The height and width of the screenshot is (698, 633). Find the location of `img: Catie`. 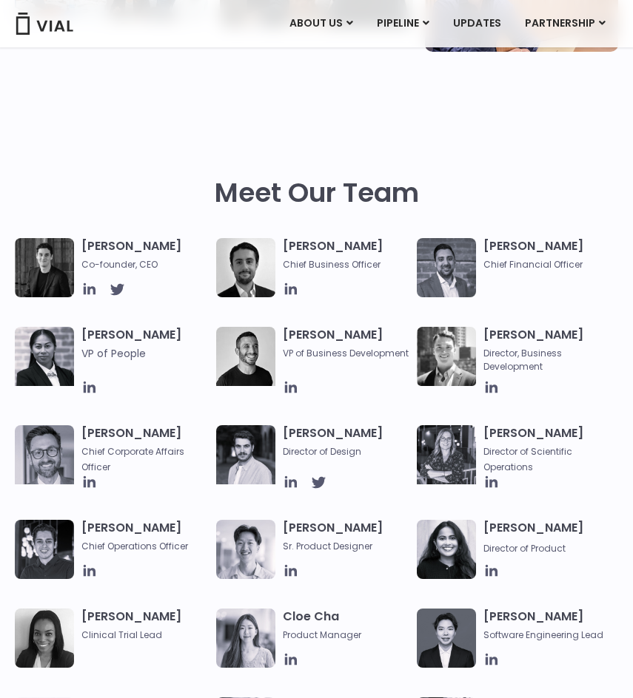

img: Catie is located at coordinates (44, 357).